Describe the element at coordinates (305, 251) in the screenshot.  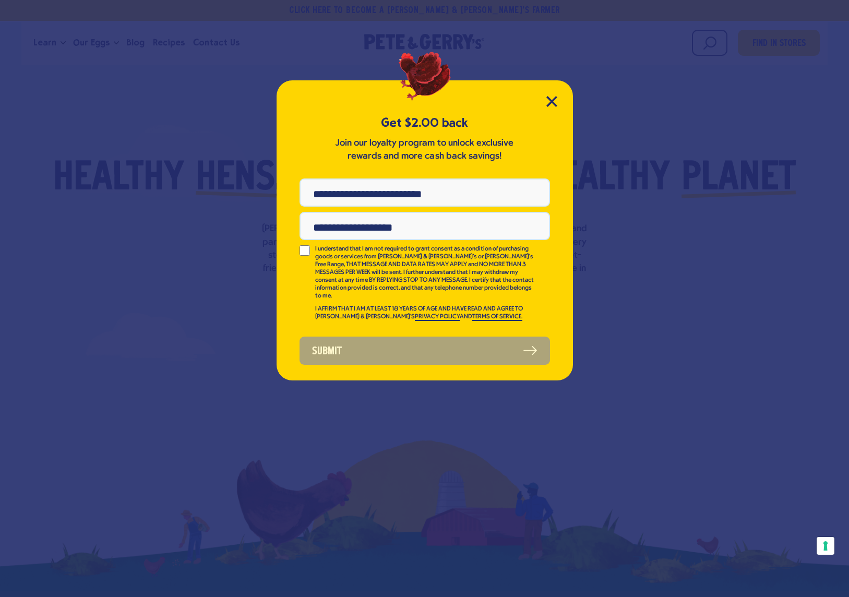
I see `input: I understand that I am not required to grant consent as a condition of purchasing goods or servic...` at that location.